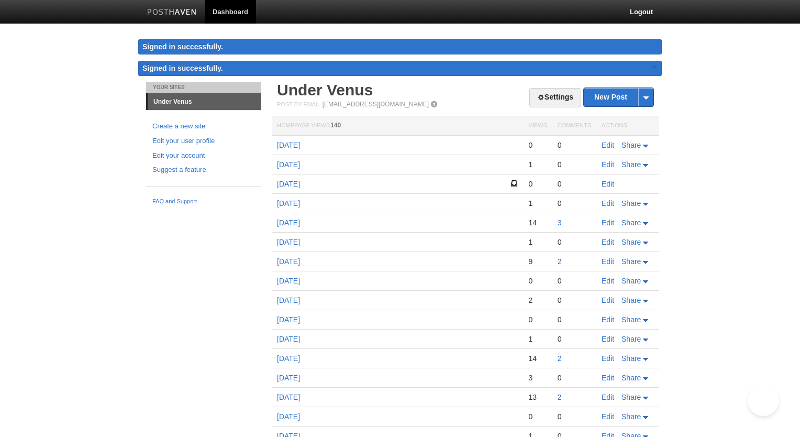  Describe the element at coordinates (628, 126) in the screenshot. I see `th: Actions` at that location.